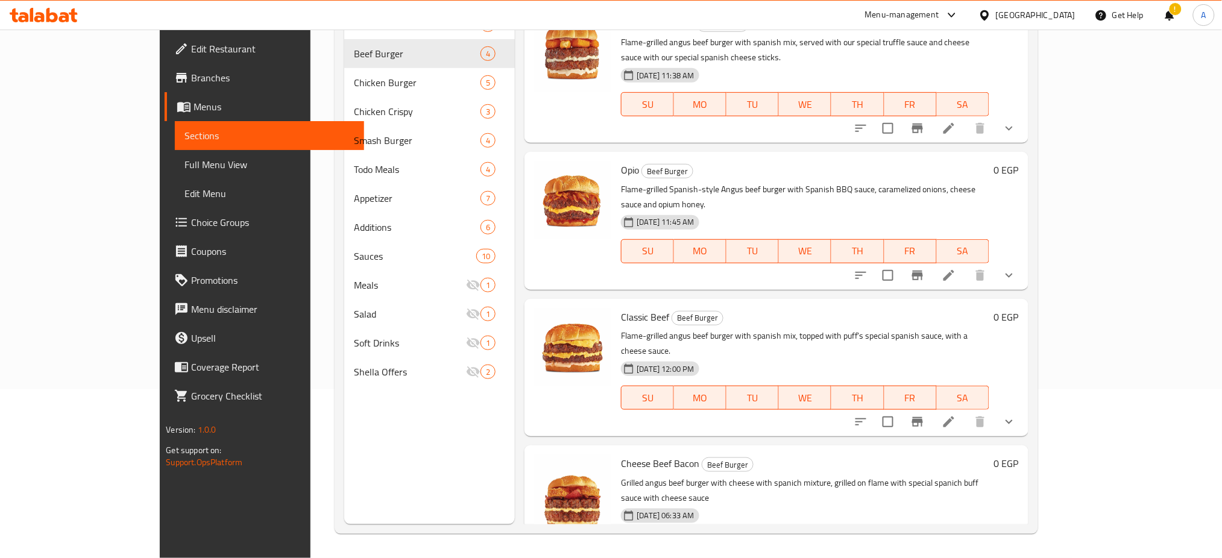  I want to click on button: TU, so click(752, 251).